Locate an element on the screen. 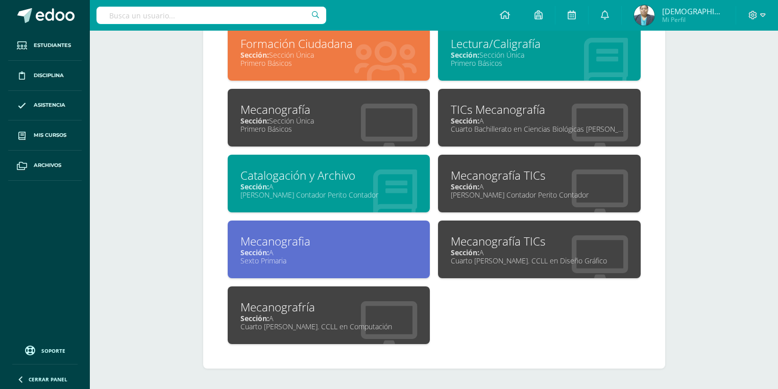  div: Catalogación y Archivo is located at coordinates (329, 175).